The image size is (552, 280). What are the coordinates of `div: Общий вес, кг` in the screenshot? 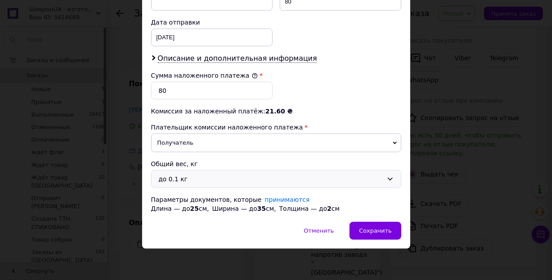 It's located at (276, 164).